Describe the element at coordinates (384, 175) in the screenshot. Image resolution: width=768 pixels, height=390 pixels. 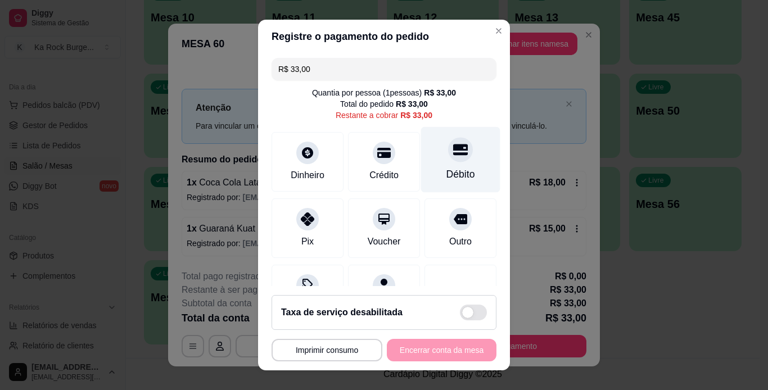
I see `div: Crédito` at that location.